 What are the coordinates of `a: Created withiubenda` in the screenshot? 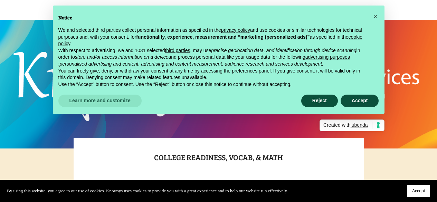 It's located at (351, 125).